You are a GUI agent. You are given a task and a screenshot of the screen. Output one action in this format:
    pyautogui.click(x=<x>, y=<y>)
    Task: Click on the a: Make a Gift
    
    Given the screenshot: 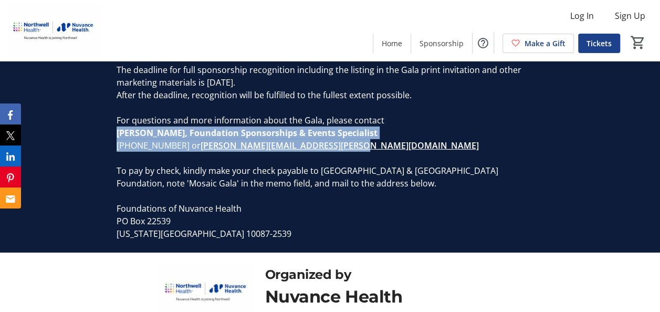 What is the action you would take?
    pyautogui.click(x=538, y=43)
    